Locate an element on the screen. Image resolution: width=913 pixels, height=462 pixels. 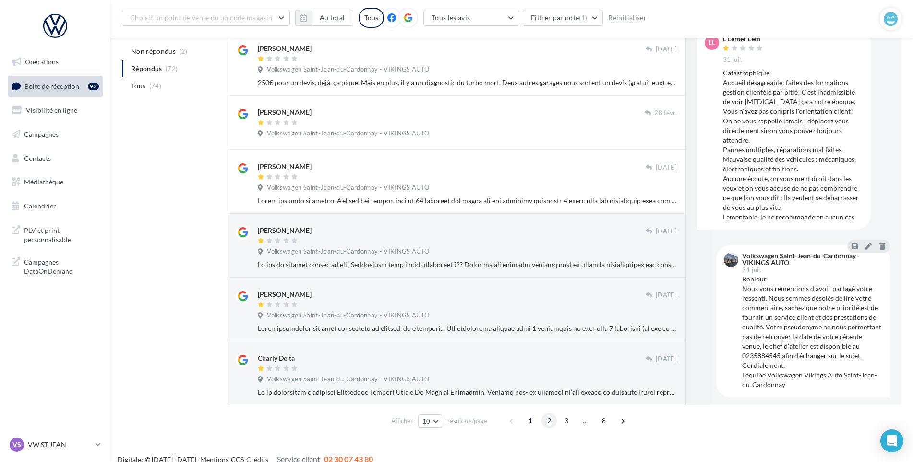
a: Boîte de réception92 is located at coordinates (55, 86).